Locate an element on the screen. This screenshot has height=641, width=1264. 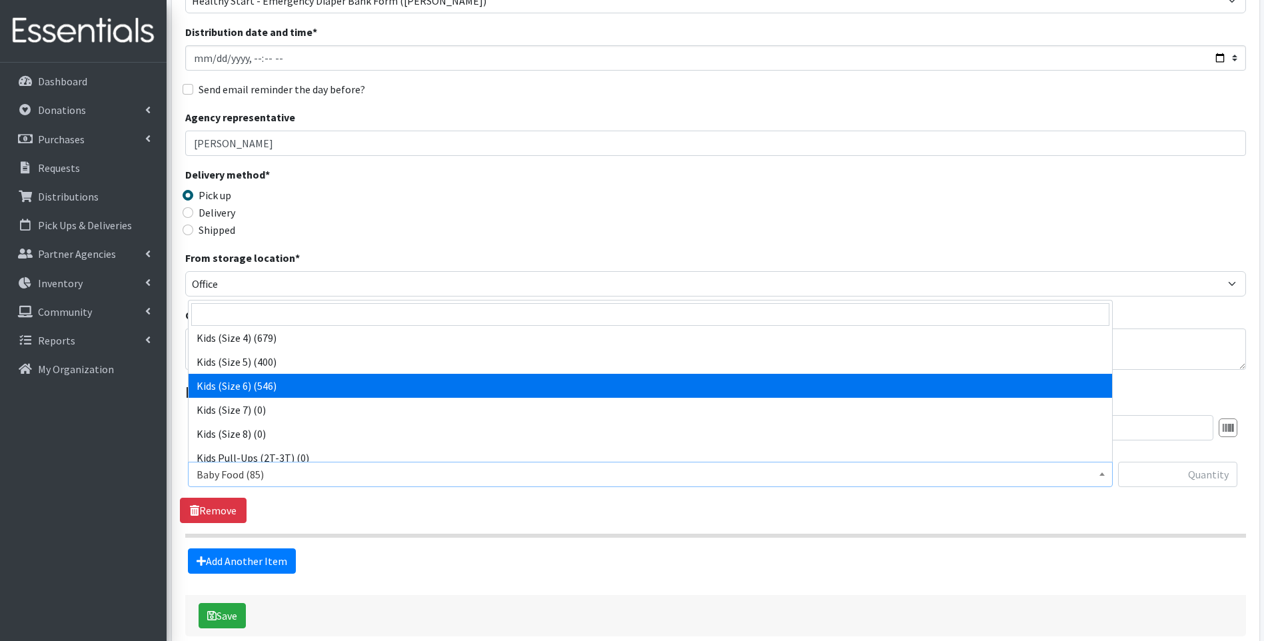
li: Kids (Size 5) (400) is located at coordinates (650, 362).